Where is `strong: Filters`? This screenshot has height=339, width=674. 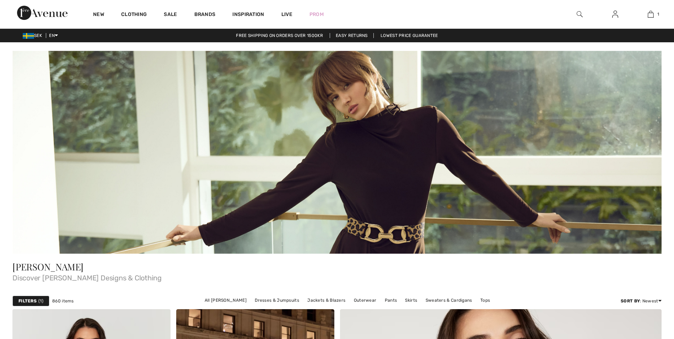 strong: Filters is located at coordinates (27, 301).